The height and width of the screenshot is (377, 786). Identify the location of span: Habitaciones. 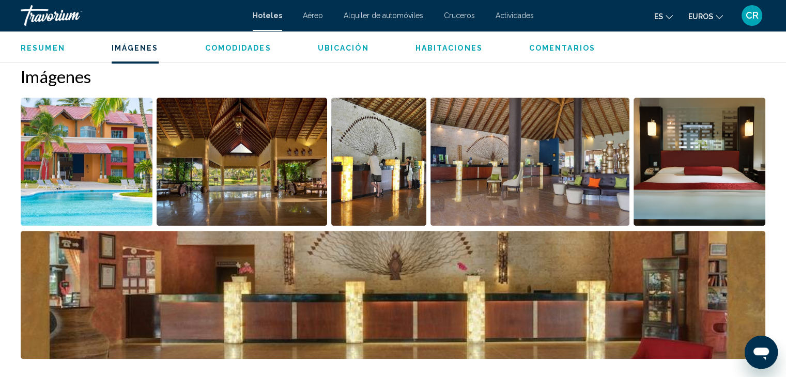
(449, 48).